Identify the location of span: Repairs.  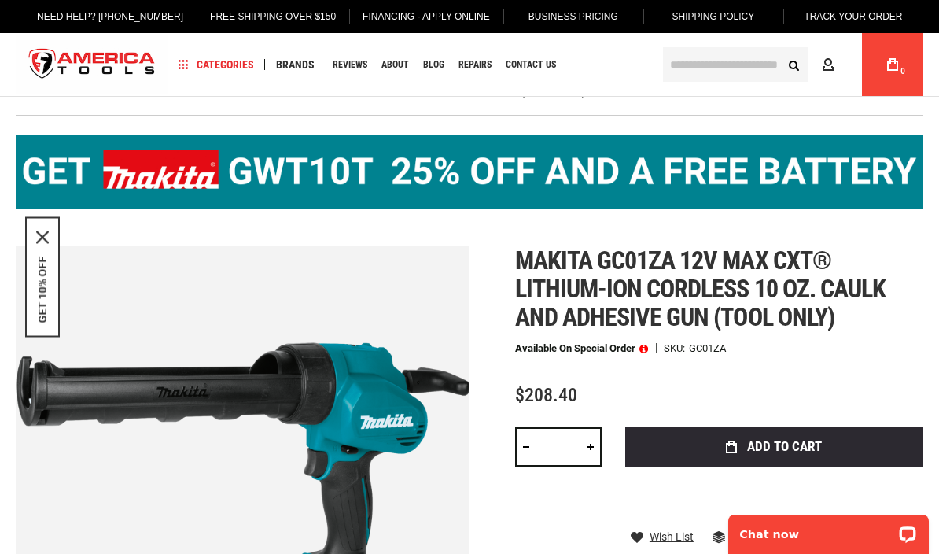
(475, 64).